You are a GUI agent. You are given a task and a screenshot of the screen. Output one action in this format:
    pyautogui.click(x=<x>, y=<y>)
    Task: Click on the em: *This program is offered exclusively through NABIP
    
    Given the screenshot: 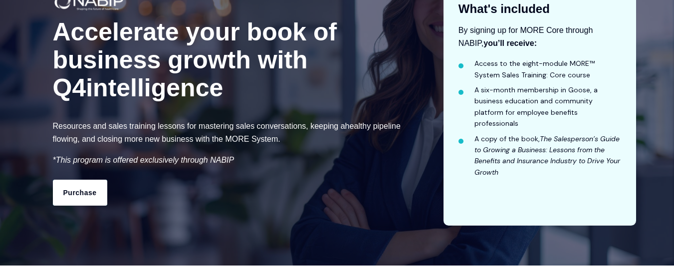 What is the action you would take?
    pyautogui.click(x=144, y=160)
    